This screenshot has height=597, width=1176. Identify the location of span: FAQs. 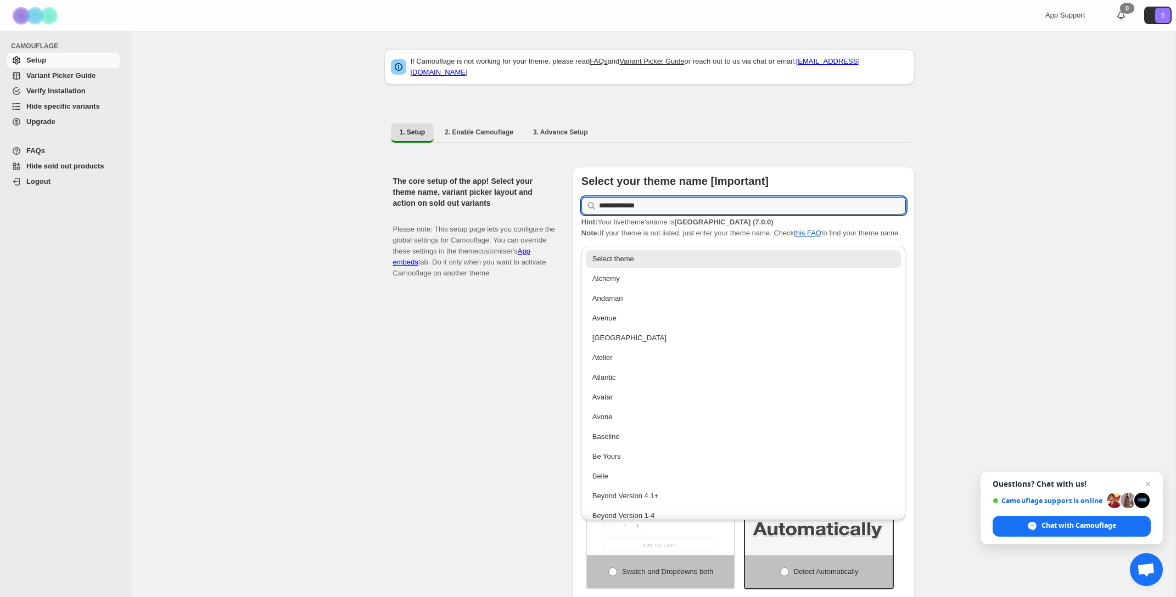
(36, 150).